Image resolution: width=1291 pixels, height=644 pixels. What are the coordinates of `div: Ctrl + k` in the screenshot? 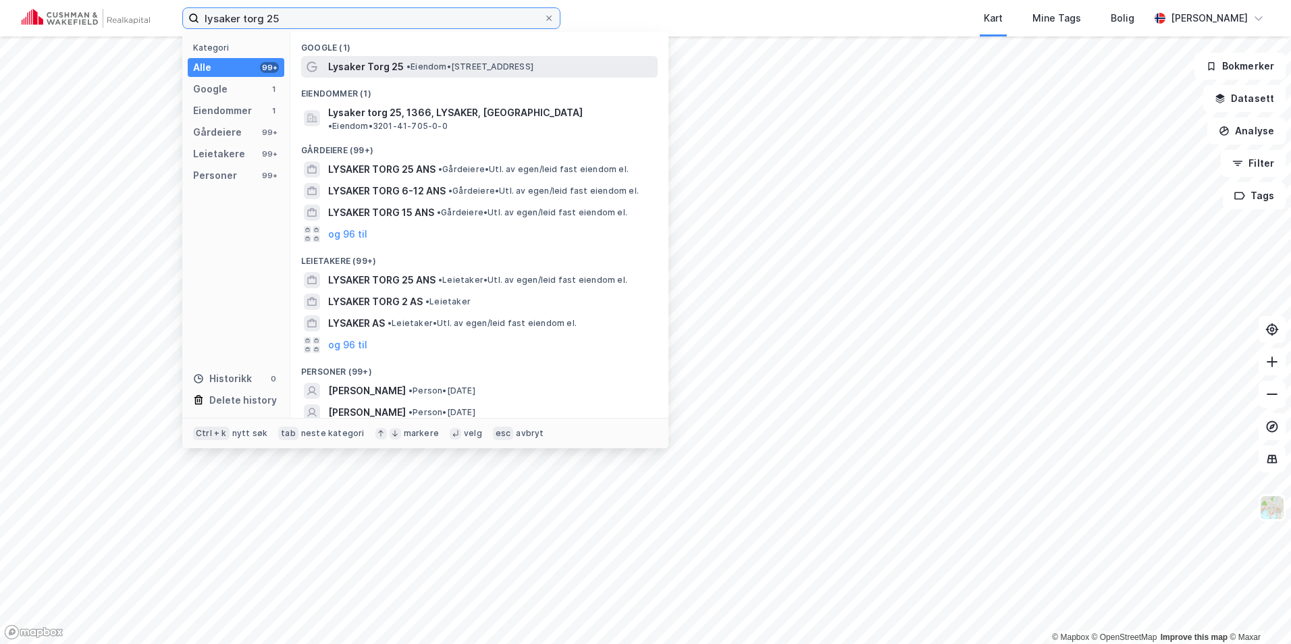 It's located at (211, 434).